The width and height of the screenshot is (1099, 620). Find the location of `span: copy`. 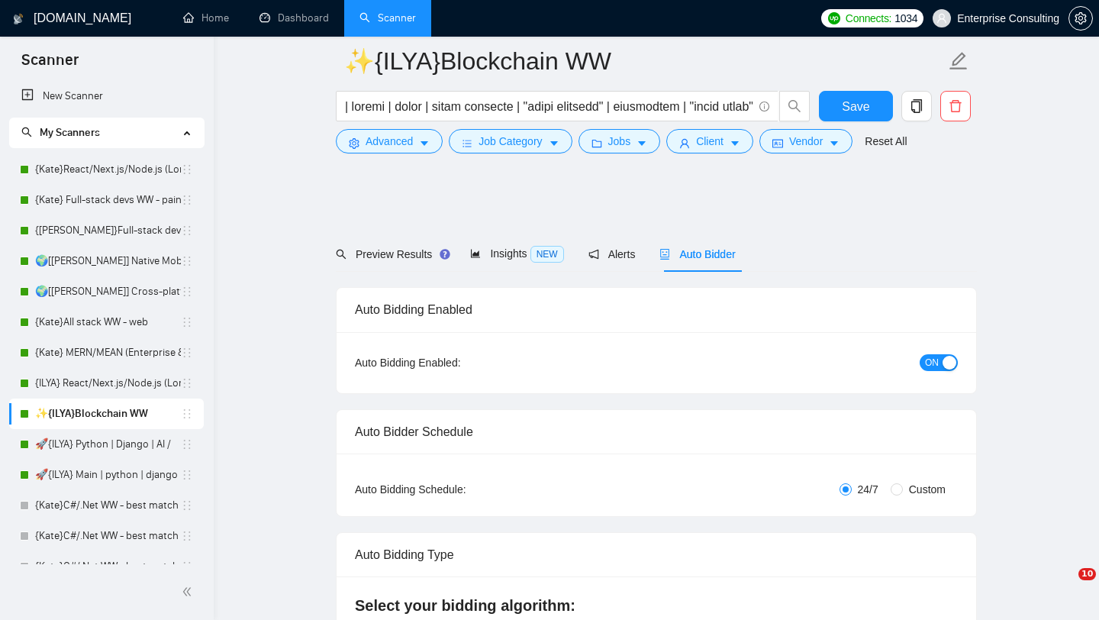

span: copy is located at coordinates (917, 106).